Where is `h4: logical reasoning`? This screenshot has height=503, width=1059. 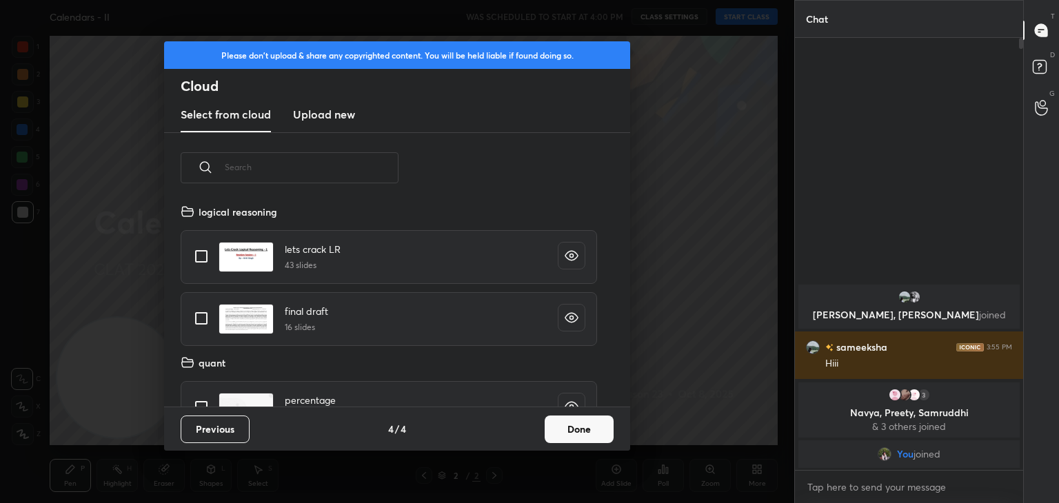
h4: logical reasoning is located at coordinates (238, 212).